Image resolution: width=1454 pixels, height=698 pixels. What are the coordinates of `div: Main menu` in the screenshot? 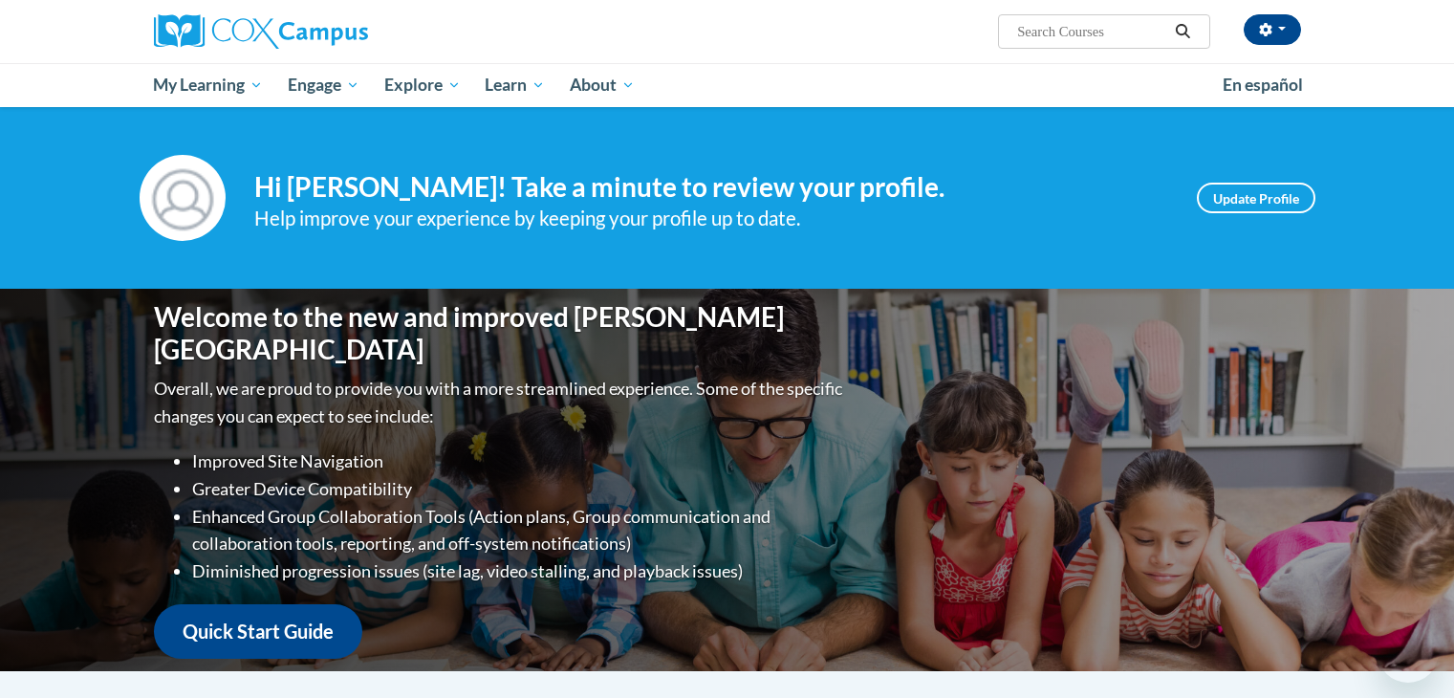 It's located at (728, 85).